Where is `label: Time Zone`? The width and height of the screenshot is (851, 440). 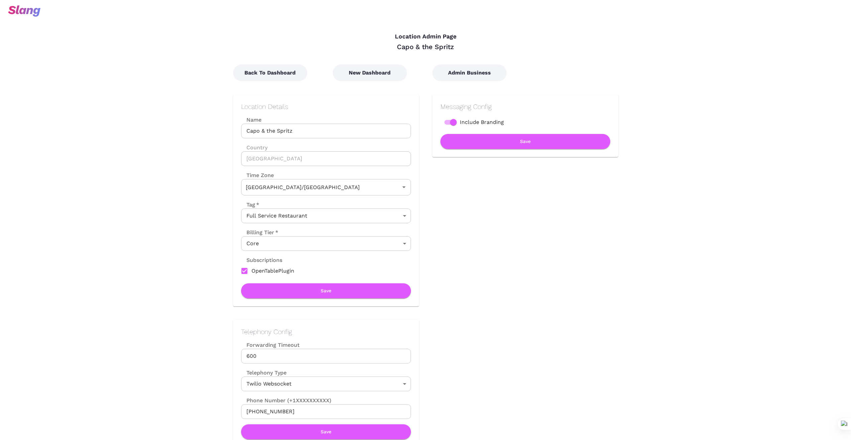
label: Time Zone is located at coordinates (326, 175).